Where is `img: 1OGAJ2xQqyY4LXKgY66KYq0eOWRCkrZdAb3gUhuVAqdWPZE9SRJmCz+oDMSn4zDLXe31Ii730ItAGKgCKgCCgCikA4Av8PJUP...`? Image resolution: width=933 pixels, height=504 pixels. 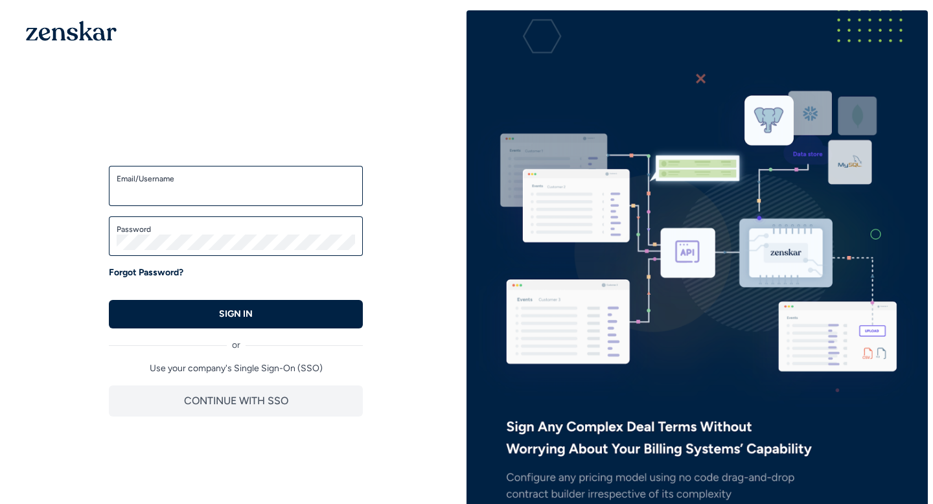
img: 1OGAJ2xQqyY4LXKgY66KYq0eOWRCkrZdAb3gUhuVAqdWPZE9SRJmCz+oDMSn4zDLXe31Ii730ItAGKgCKgCCgCikA4Av8PJUP... is located at coordinates (71, 30).